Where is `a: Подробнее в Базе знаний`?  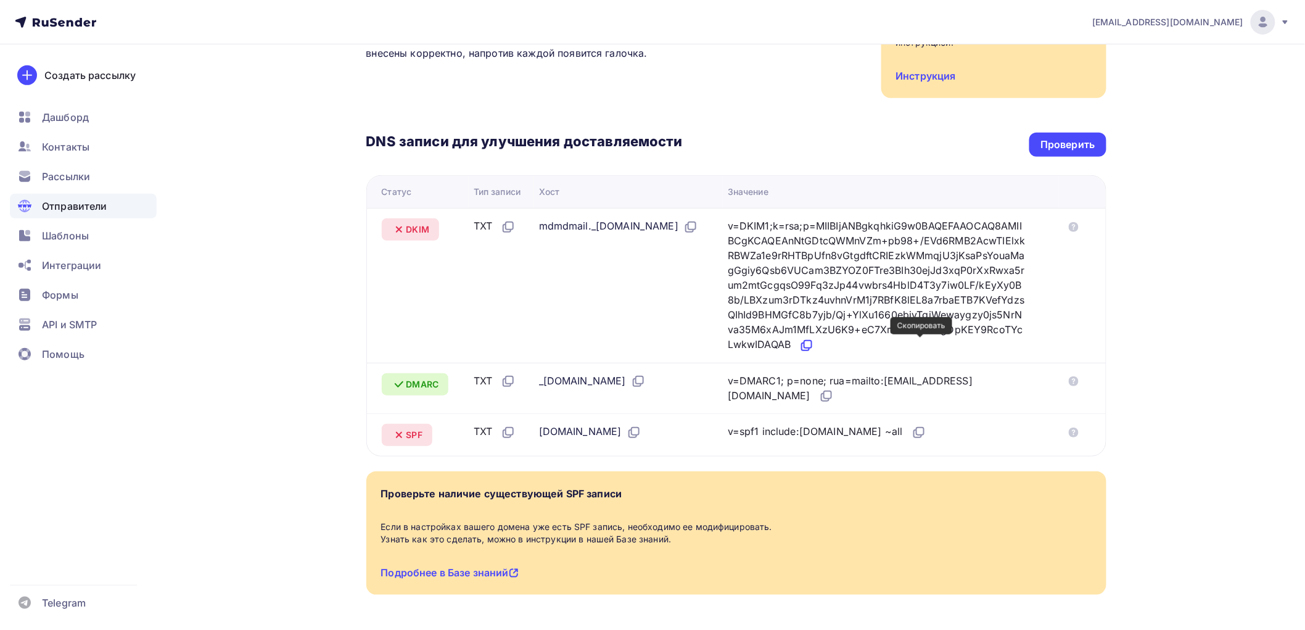
a: Подробнее в Базе знаний is located at coordinates (450, 572).